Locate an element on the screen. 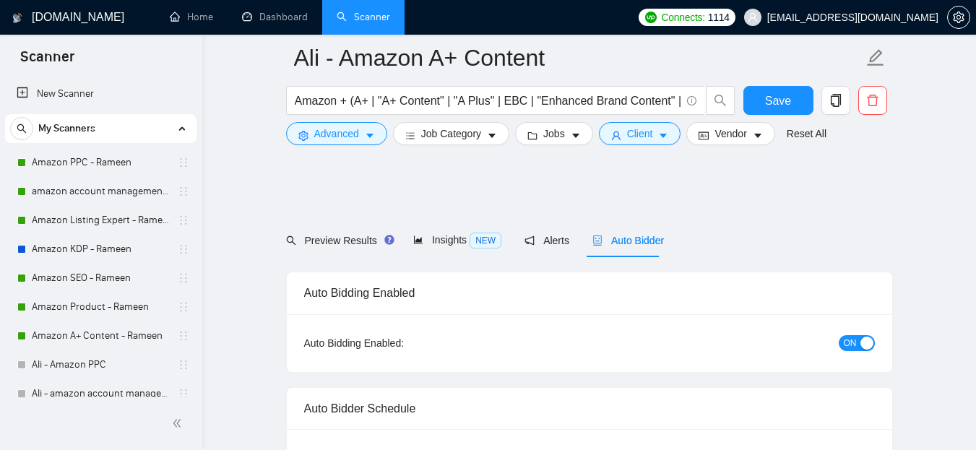 This screenshot has width=976, height=450. span: ON is located at coordinates (850, 343).